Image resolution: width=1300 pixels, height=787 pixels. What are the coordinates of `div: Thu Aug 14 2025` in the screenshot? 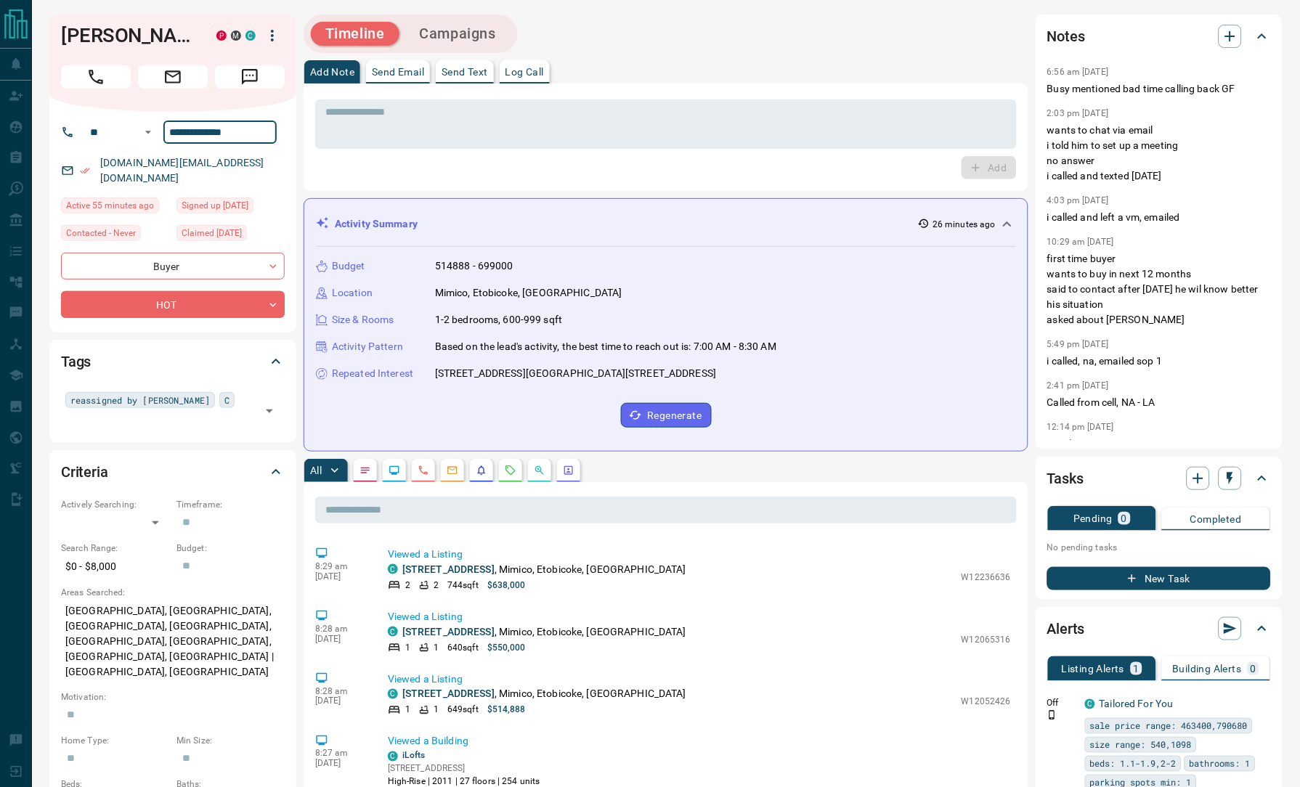 It's located at (115, 208).